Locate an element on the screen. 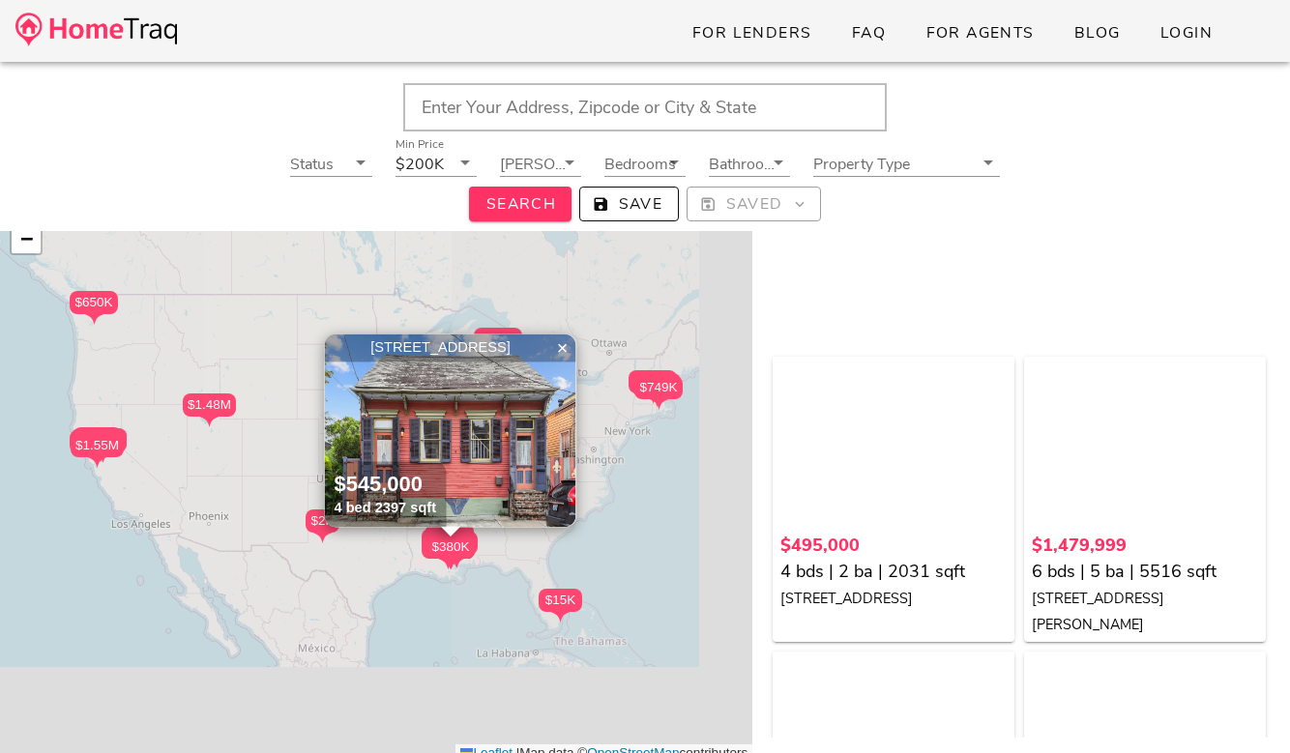 The width and height of the screenshot is (1290, 753). button: Search is located at coordinates (520, 204).